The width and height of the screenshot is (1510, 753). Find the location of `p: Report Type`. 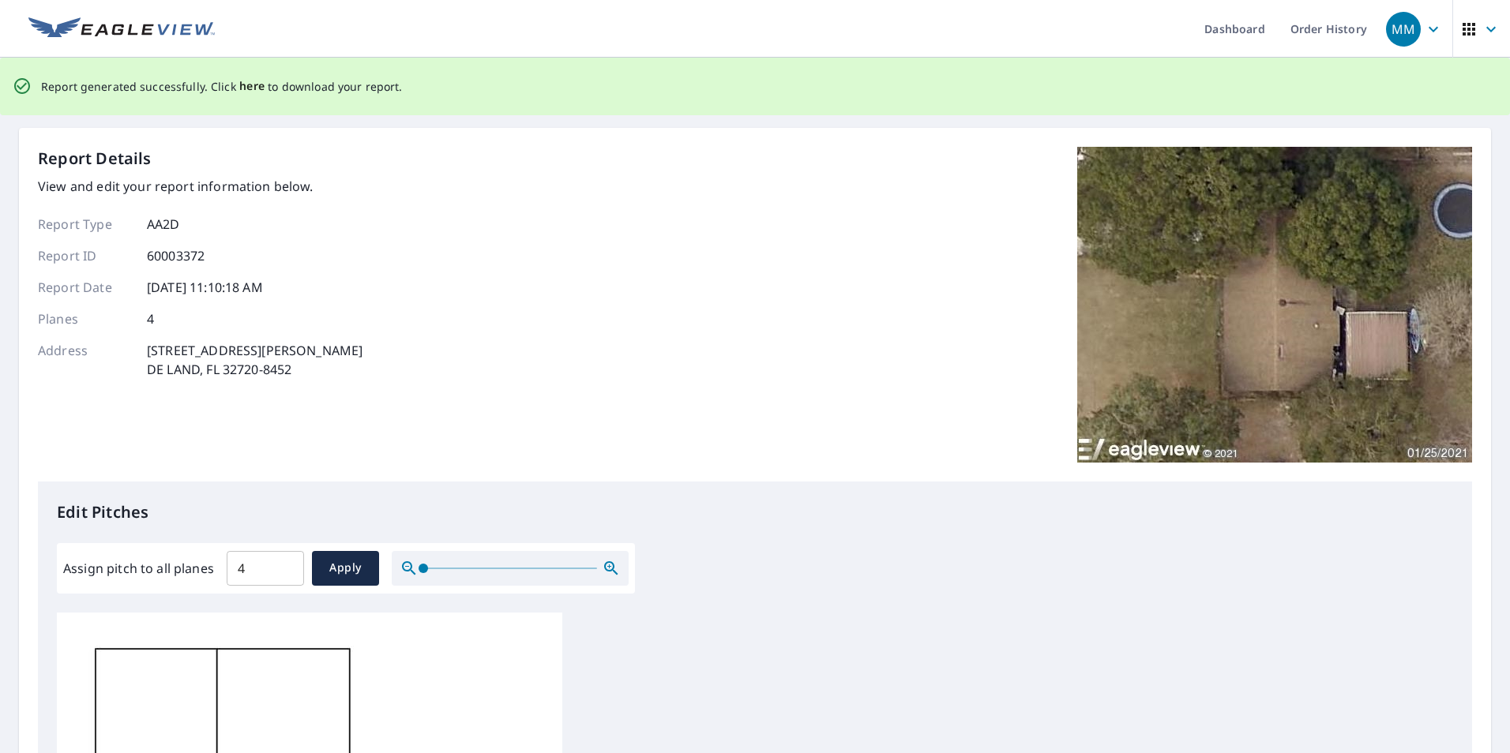

p: Report Type is located at coordinates (85, 224).